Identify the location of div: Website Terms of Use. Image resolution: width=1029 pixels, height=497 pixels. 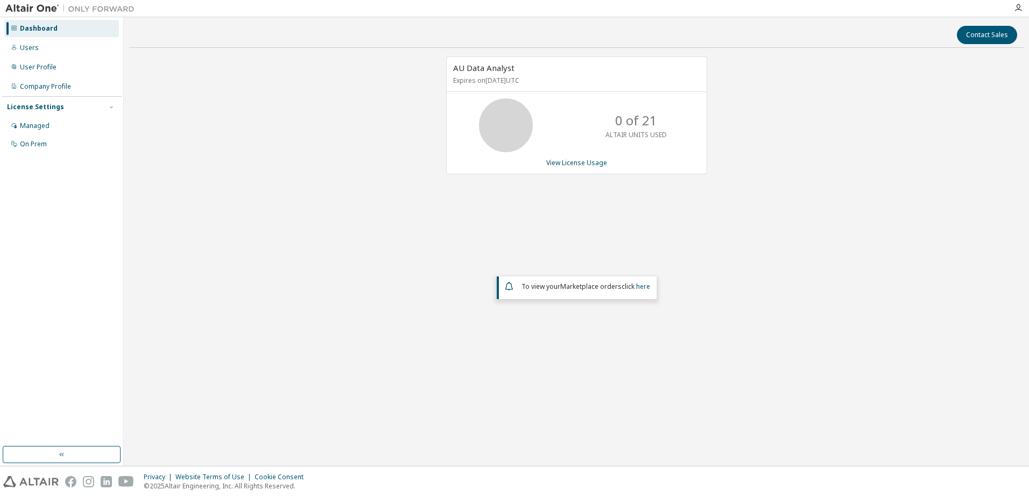
(215, 477).